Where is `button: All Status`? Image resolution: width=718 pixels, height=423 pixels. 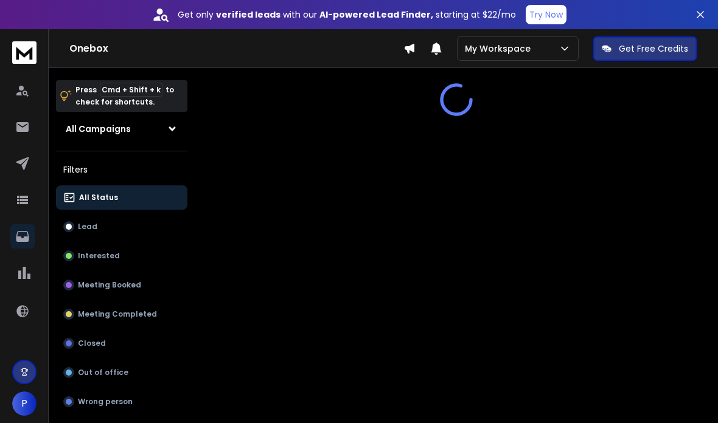
button: All Status is located at coordinates (122, 198).